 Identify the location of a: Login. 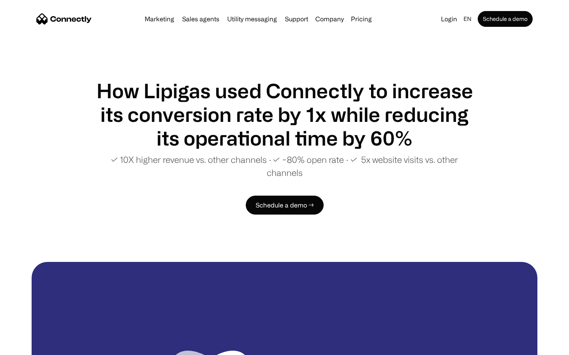
(449, 19).